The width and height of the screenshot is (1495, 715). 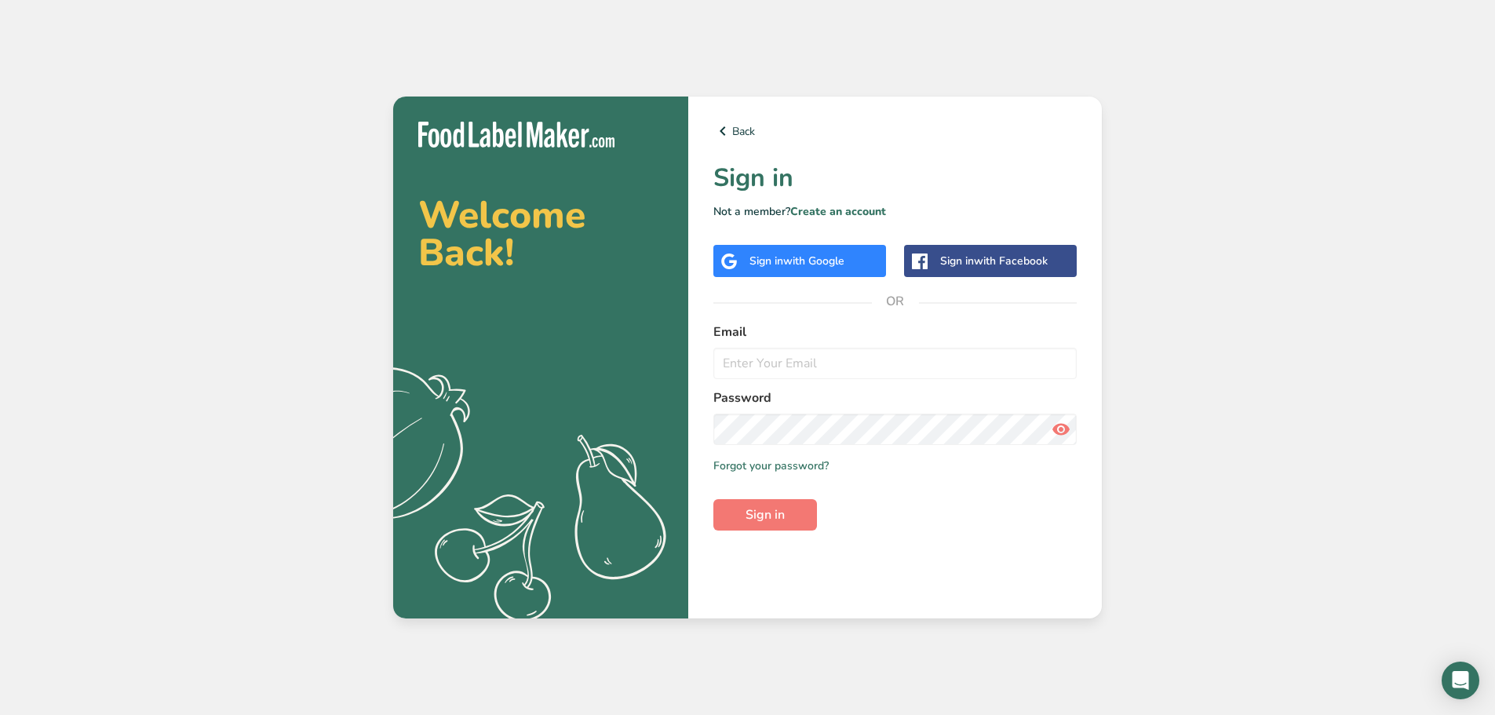 I want to click on img: Food Label Maker, so click(x=516, y=134).